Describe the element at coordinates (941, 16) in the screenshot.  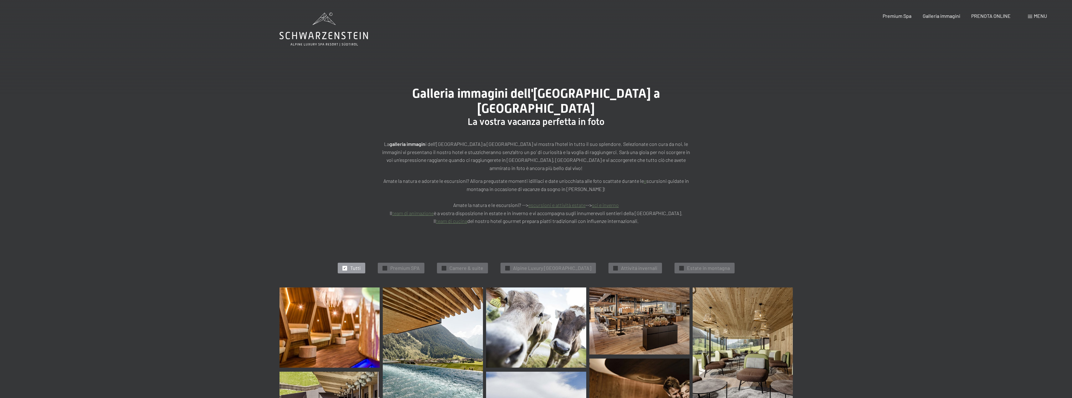
I see `span: Galleria immagini` at that location.